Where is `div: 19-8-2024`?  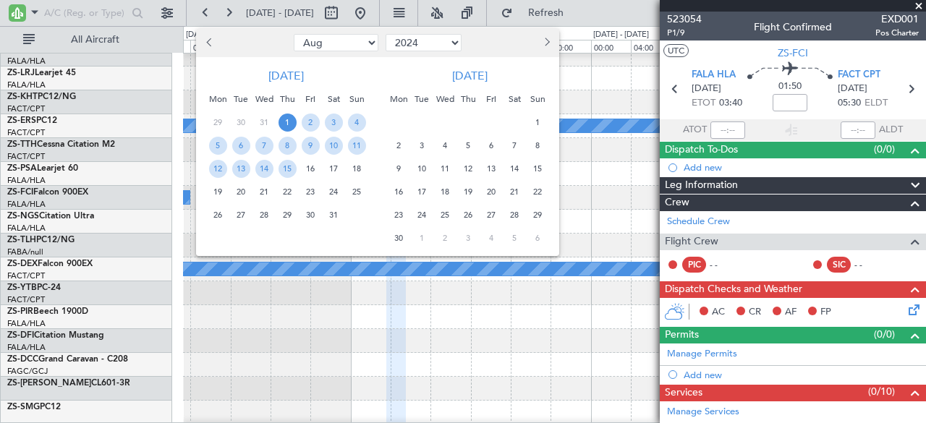
div: 19-8-2024 is located at coordinates (218, 192).